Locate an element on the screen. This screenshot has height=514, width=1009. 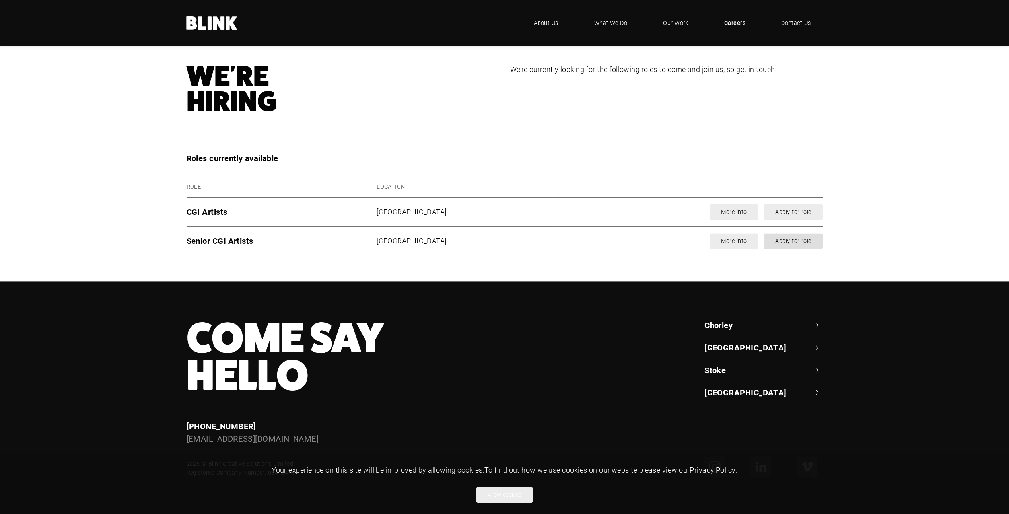
span: Careers is located at coordinates (735, 23).